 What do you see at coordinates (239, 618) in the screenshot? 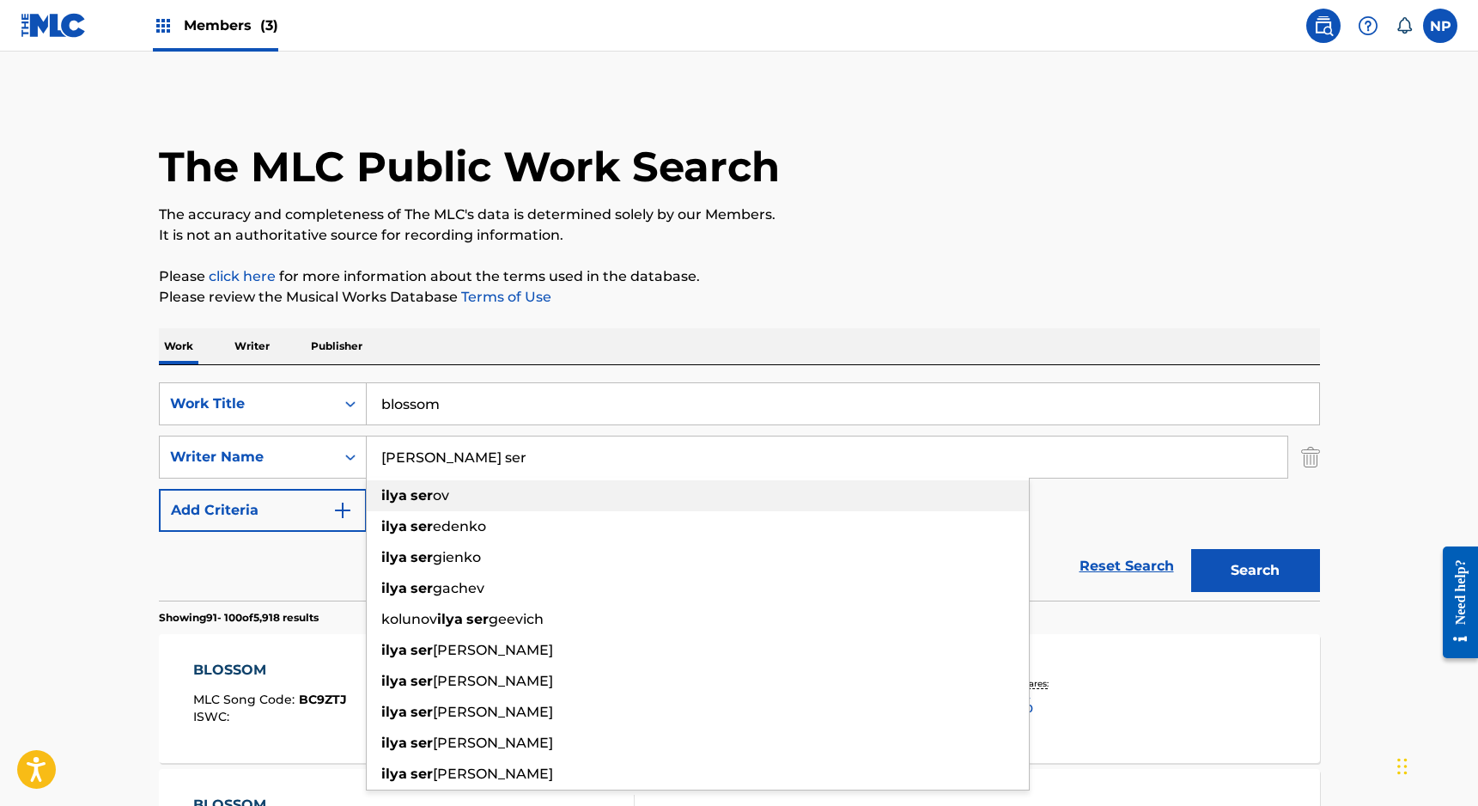
I see `p: Showing 91 - 100 of 5,918 results` at bounding box center [239, 618].